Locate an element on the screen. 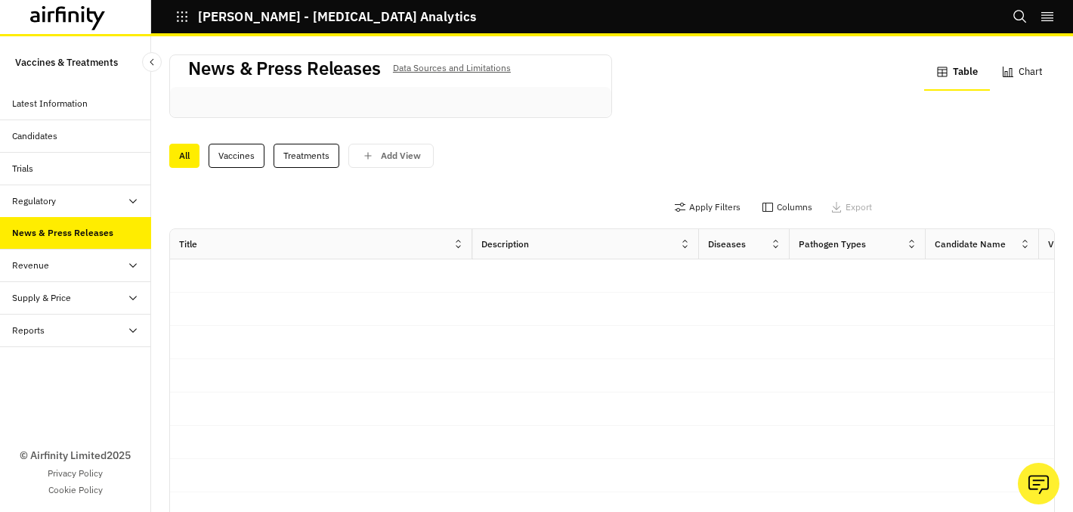 The height and width of the screenshot is (512, 1073). div: Diseases is located at coordinates (727, 244).